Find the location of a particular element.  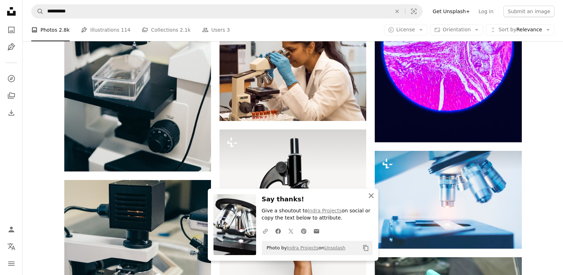

button: Clear is located at coordinates (397, 11).